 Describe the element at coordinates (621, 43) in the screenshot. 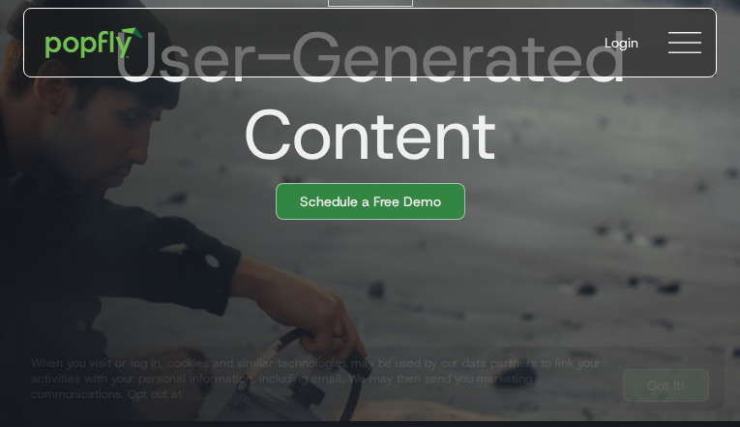

I see `a: Login` at that location.